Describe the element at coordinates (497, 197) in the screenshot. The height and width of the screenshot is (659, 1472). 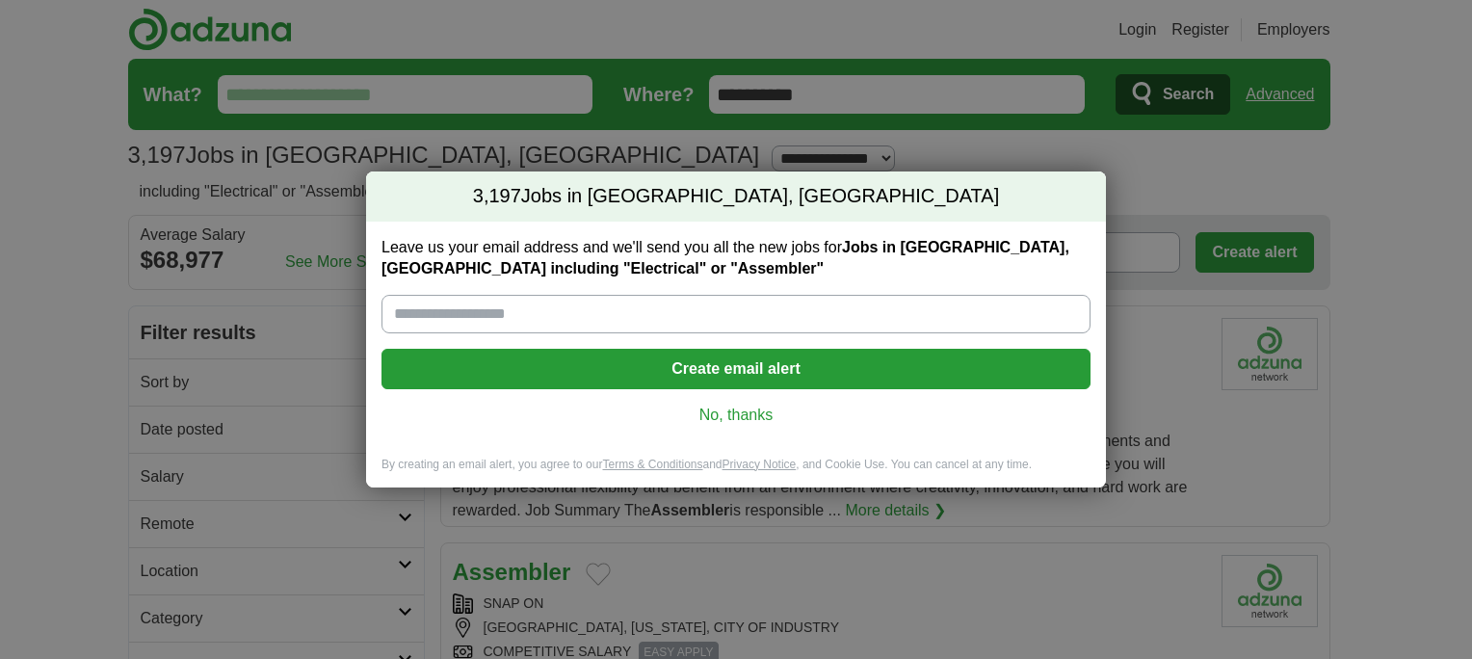
I see `span: 3,197` at that location.